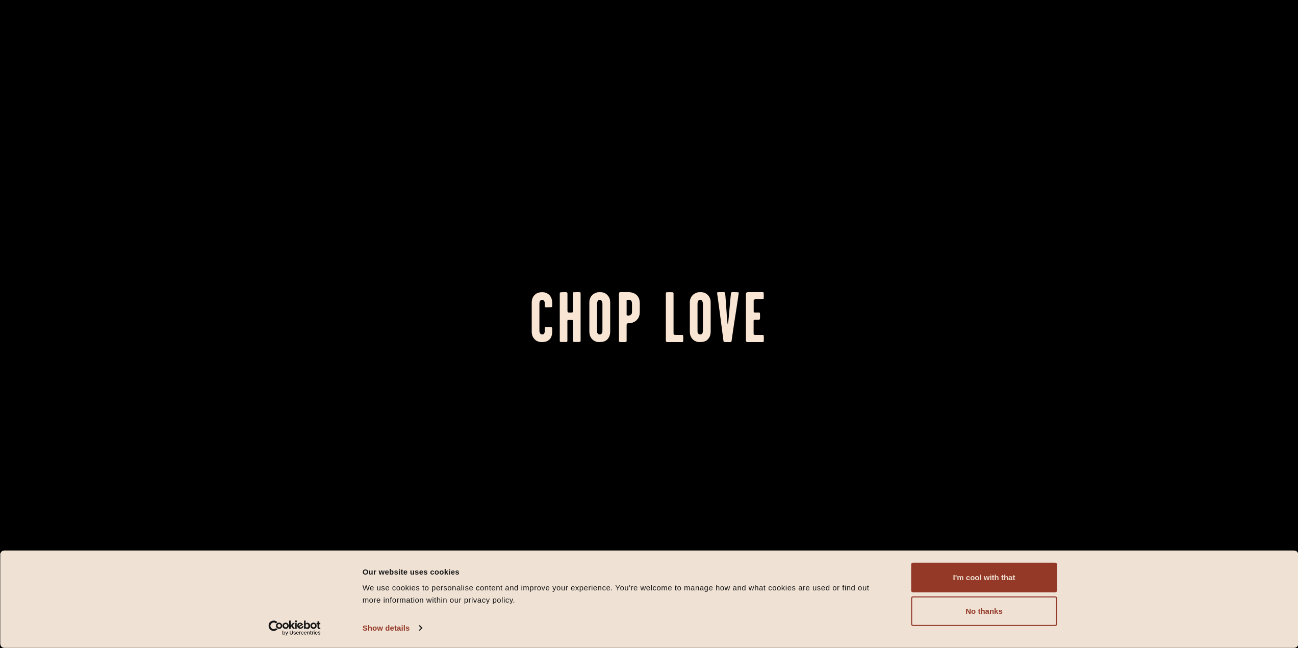 The height and width of the screenshot is (648, 1298). What do you see at coordinates (985, 612) in the screenshot?
I see `button: No thanks` at bounding box center [985, 612].